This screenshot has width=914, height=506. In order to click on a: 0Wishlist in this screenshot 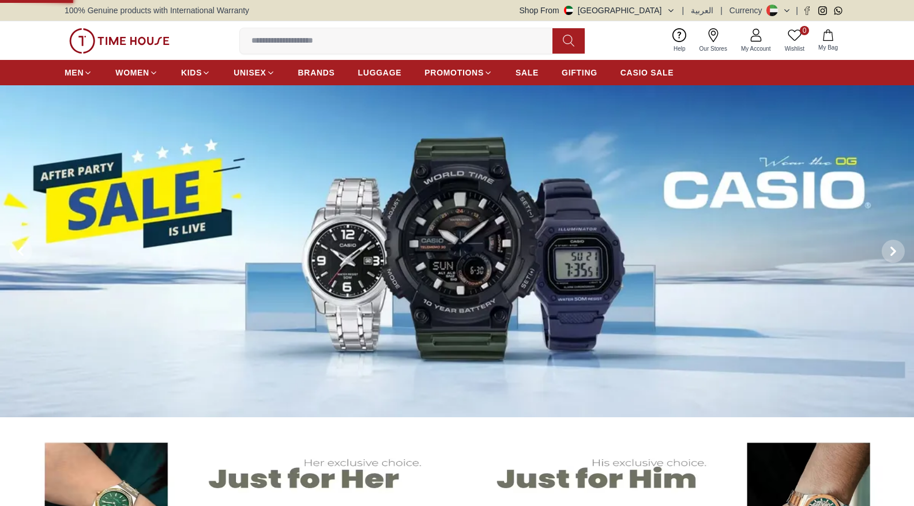, I will do `click(794, 40)`.